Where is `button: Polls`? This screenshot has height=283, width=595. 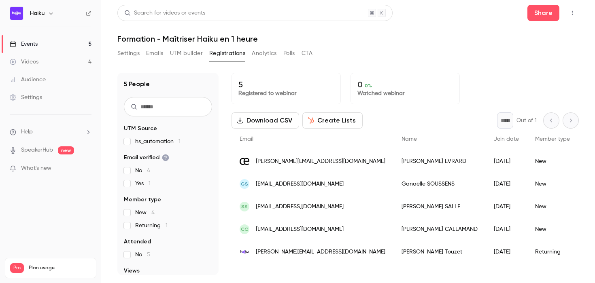 button: Polls is located at coordinates (289, 53).